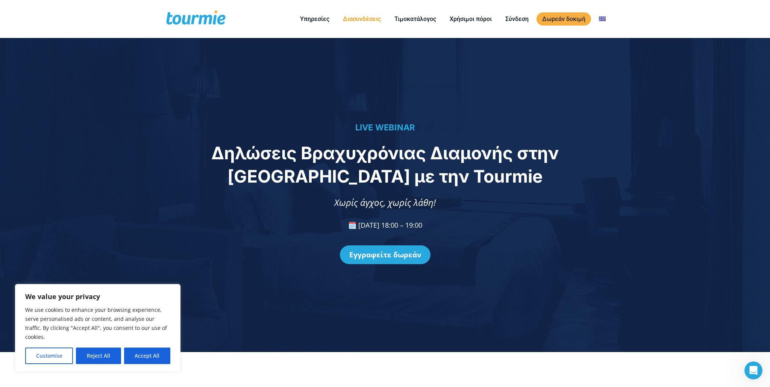  I want to click on a: Υπηρεσίες, so click(315, 19).